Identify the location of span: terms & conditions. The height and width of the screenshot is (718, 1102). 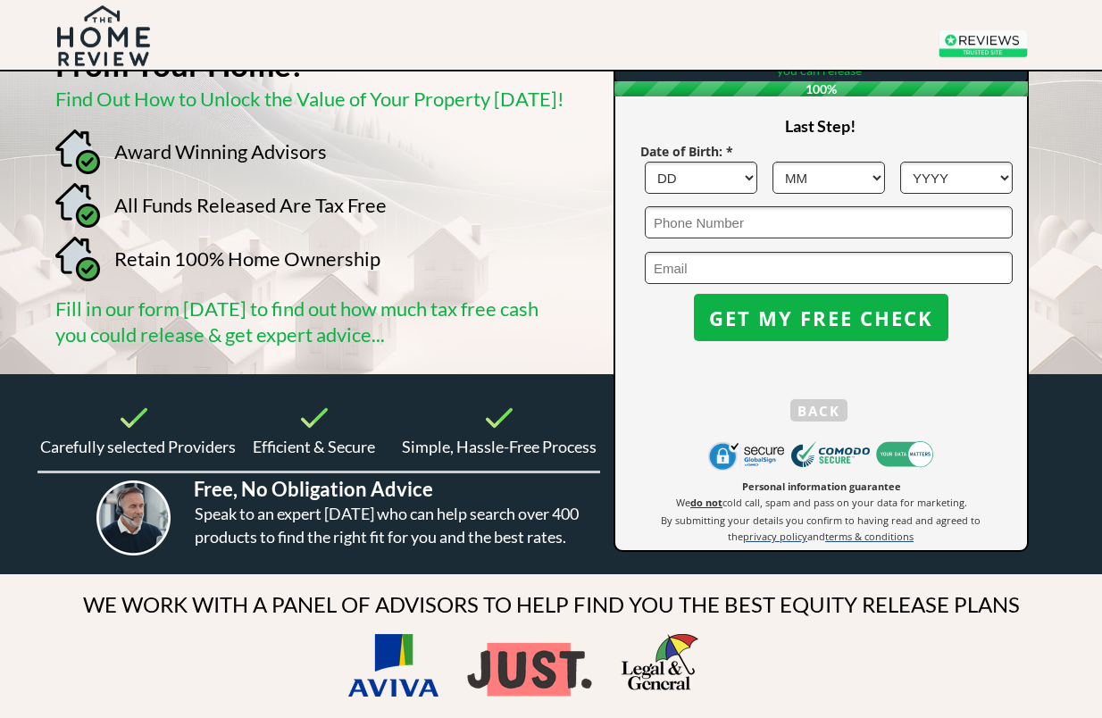
(869, 536).